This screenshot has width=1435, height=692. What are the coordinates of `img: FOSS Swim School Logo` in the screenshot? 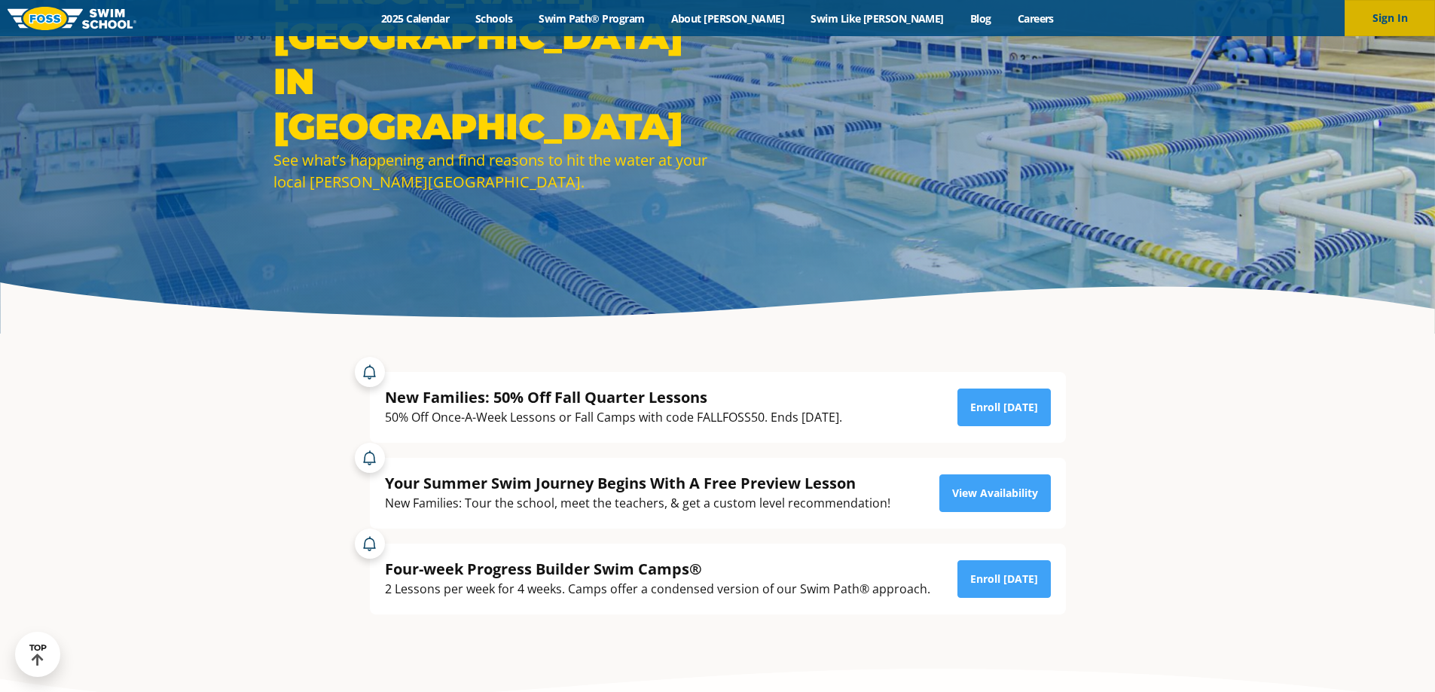 It's located at (72, 18).